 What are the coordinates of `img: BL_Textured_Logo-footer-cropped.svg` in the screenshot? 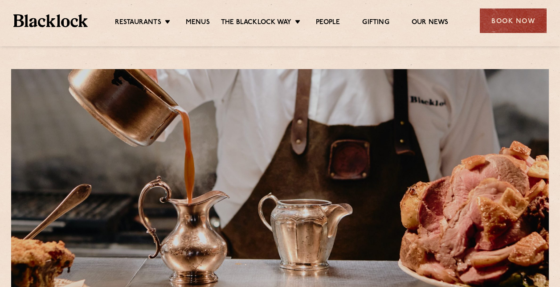 It's located at (50, 21).